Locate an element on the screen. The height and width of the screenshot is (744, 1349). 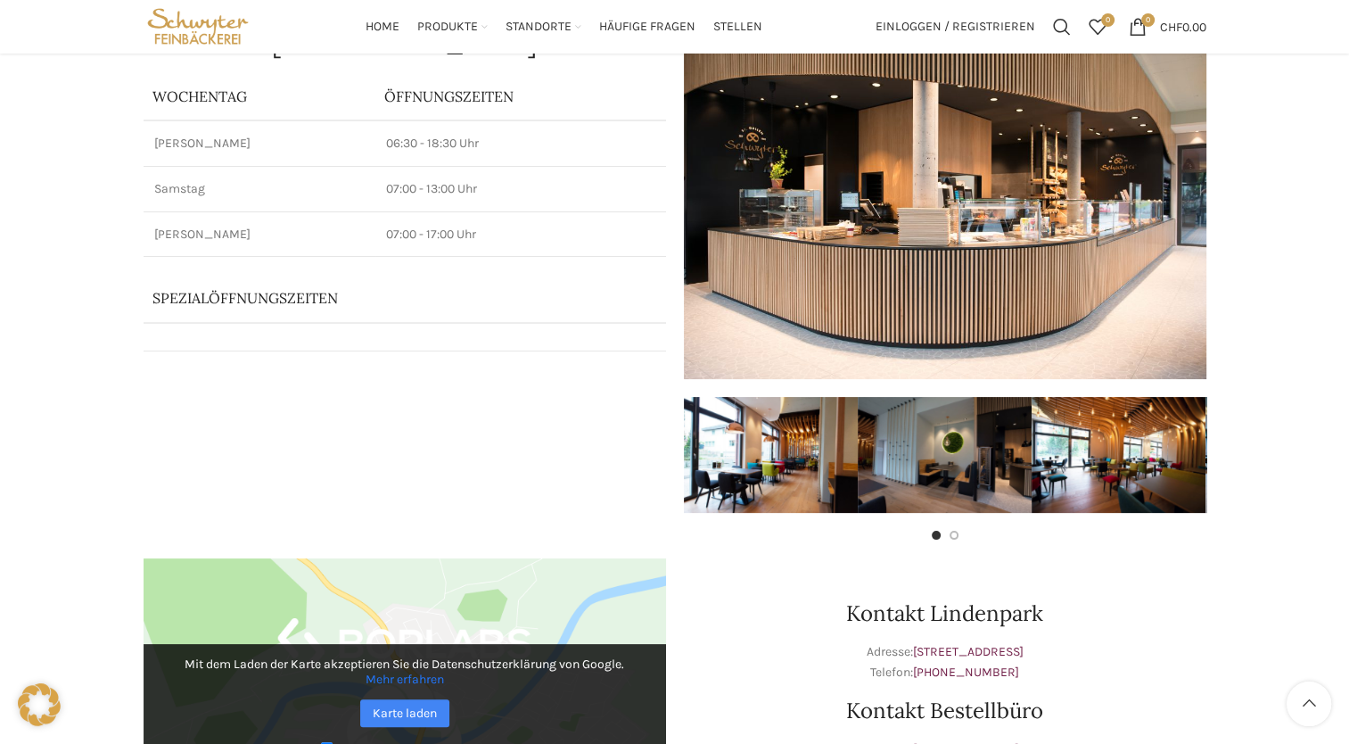
div: 3 / 4 is located at coordinates (1118, 455).